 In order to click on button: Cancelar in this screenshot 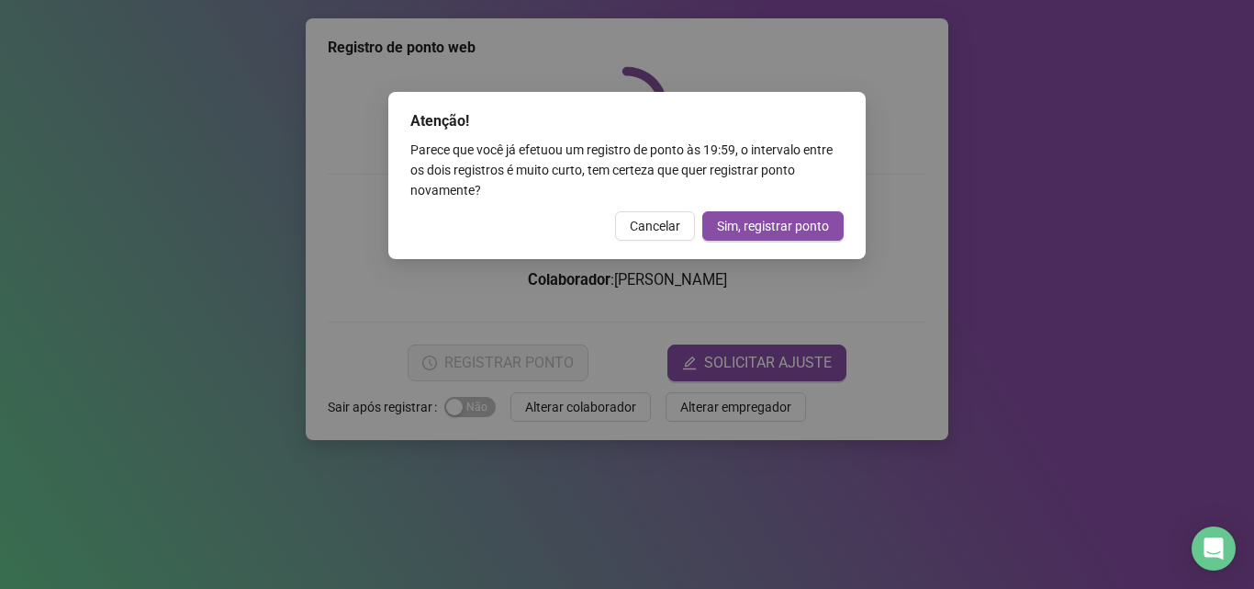, I will do `click(655, 226)`.